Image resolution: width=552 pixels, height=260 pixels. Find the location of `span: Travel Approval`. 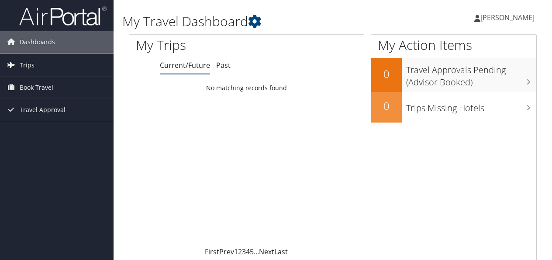

span: Travel Approval is located at coordinates (42, 110).